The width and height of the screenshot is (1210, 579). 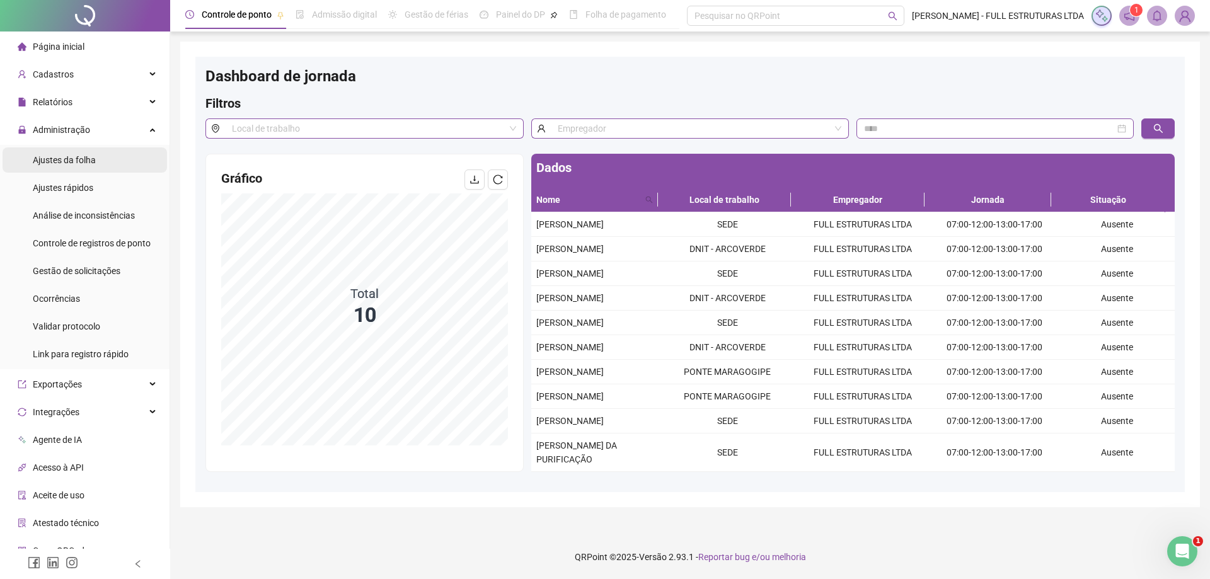 What do you see at coordinates (344, 15) in the screenshot?
I see `span: Admissão digital` at bounding box center [344, 15].